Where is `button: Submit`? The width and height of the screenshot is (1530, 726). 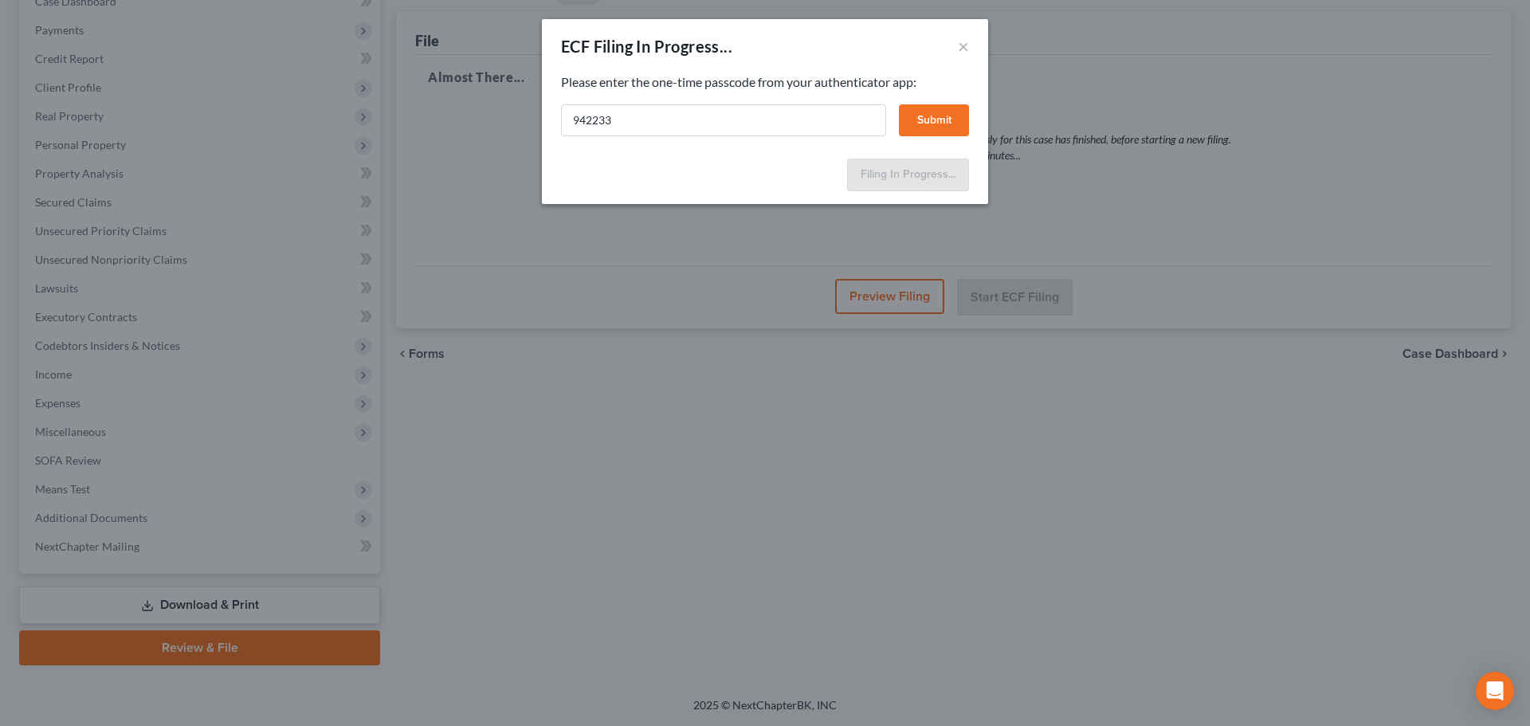 button: Submit is located at coordinates (934, 120).